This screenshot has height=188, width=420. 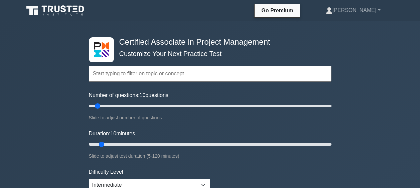 What do you see at coordinates (207, 42) in the screenshot?
I see `h4: Certified Associate in Project Management` at bounding box center [207, 42].